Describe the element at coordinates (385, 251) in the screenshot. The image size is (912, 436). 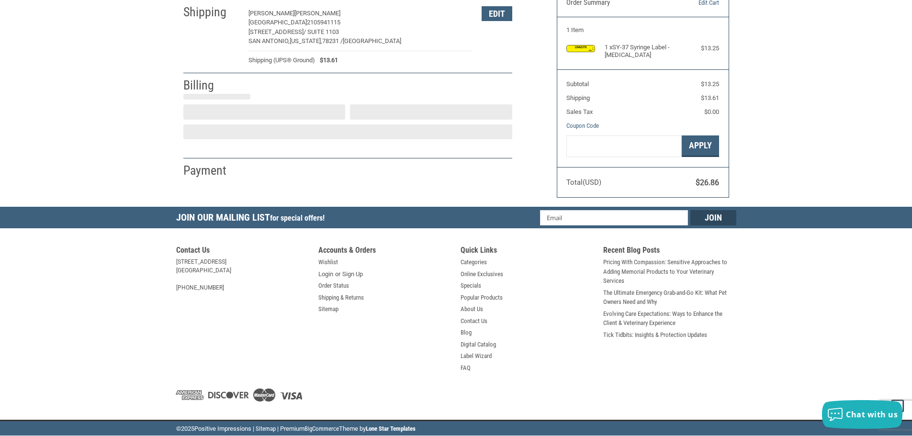
I see `h5: Accounts & Orders` at that location.